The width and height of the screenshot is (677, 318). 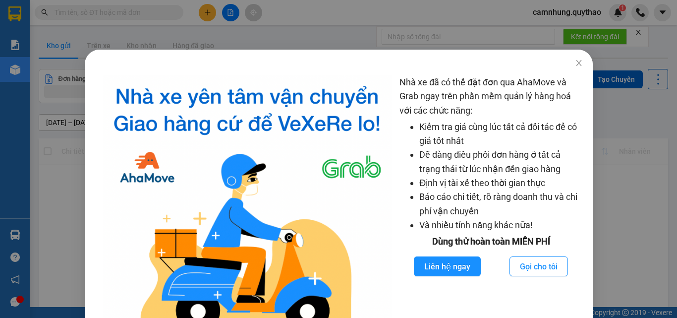 I want to click on li: Định vị tài xế theo thời gian thực, so click(x=501, y=183).